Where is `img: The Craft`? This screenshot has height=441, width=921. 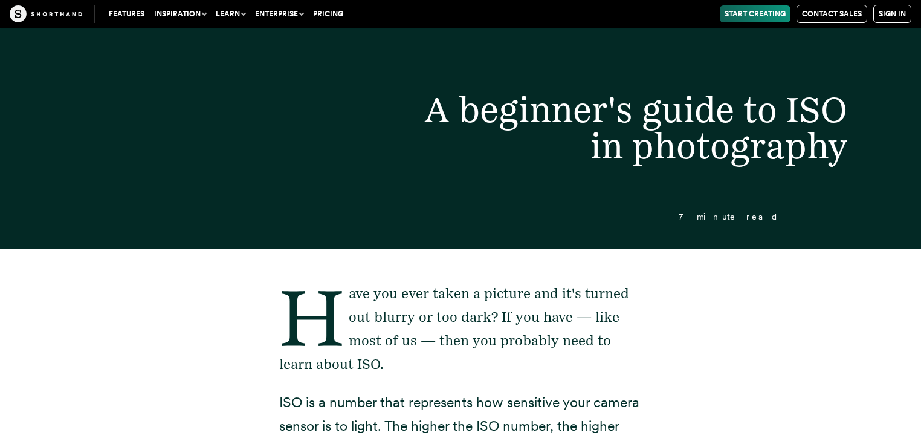
img: The Craft is located at coordinates (46, 14).